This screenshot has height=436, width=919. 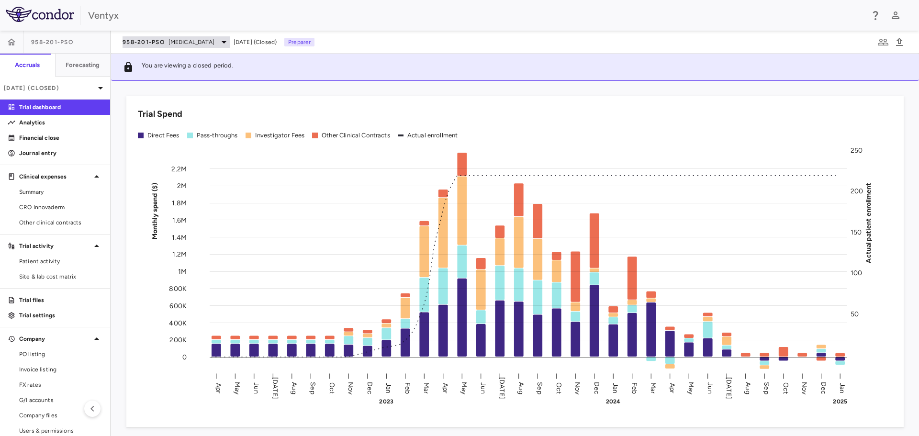 What do you see at coordinates (299, 42) in the screenshot?
I see `p: Preparer` at bounding box center [299, 42].